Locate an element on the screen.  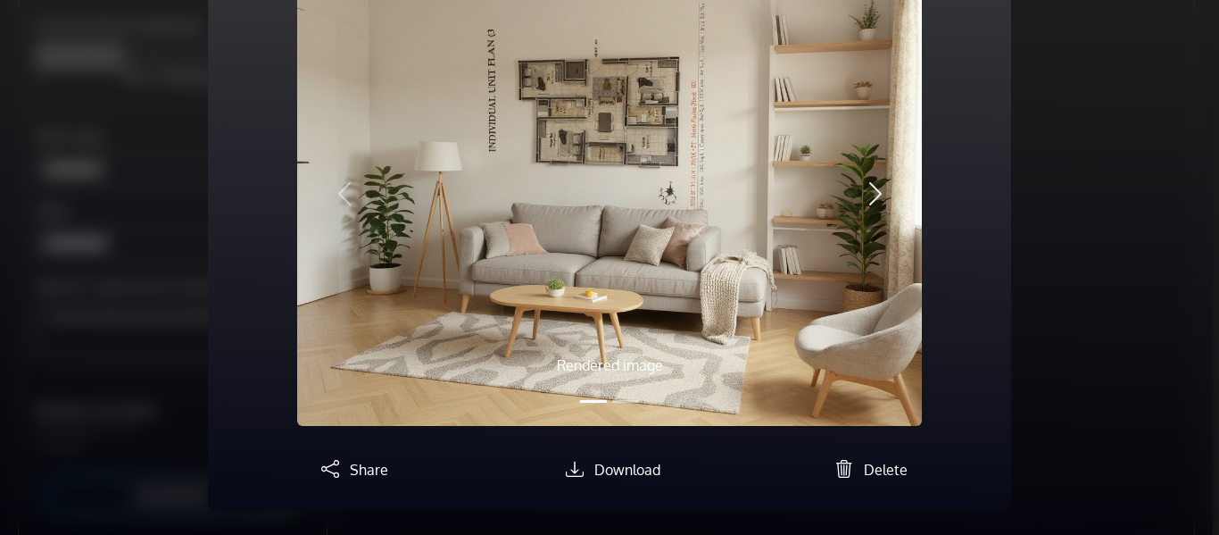
p: Rendered image is located at coordinates (610, 365).